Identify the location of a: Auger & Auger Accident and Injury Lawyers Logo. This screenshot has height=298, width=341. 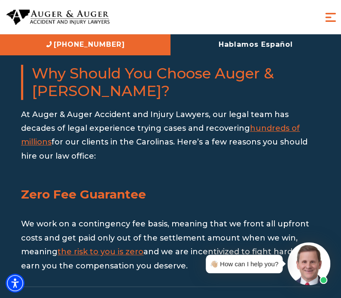
(58, 17).